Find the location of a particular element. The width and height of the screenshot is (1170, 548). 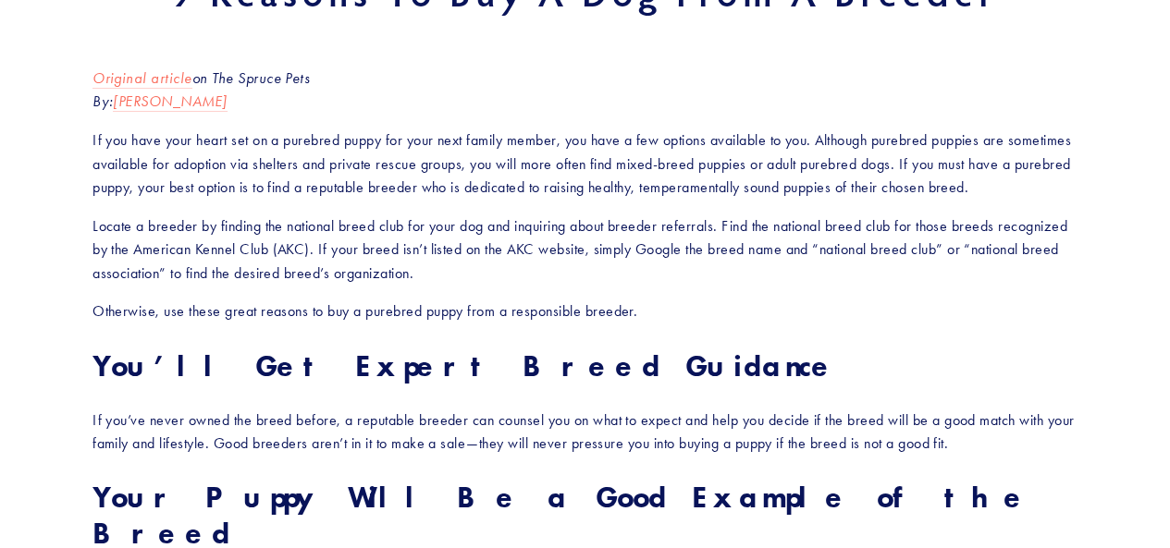

em: Original article is located at coordinates (142, 78).